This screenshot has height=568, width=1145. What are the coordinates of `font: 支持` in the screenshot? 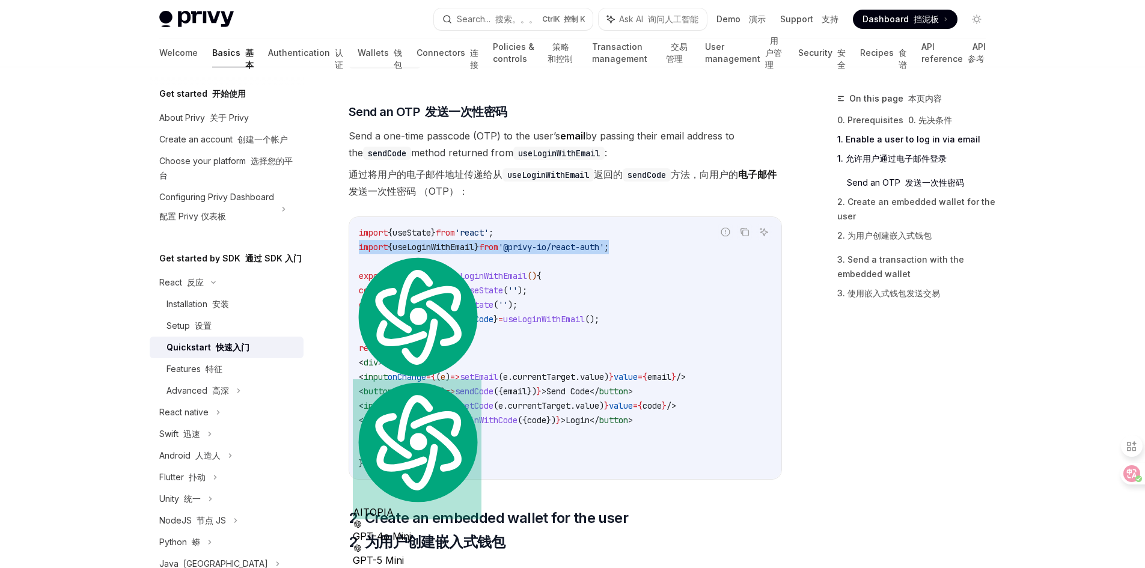 It's located at (830, 19).